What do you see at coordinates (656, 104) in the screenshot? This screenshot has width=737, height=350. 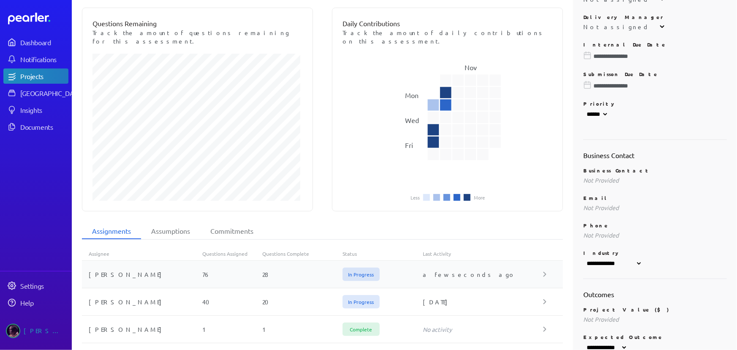 I see `p: Priority` at bounding box center [656, 104].